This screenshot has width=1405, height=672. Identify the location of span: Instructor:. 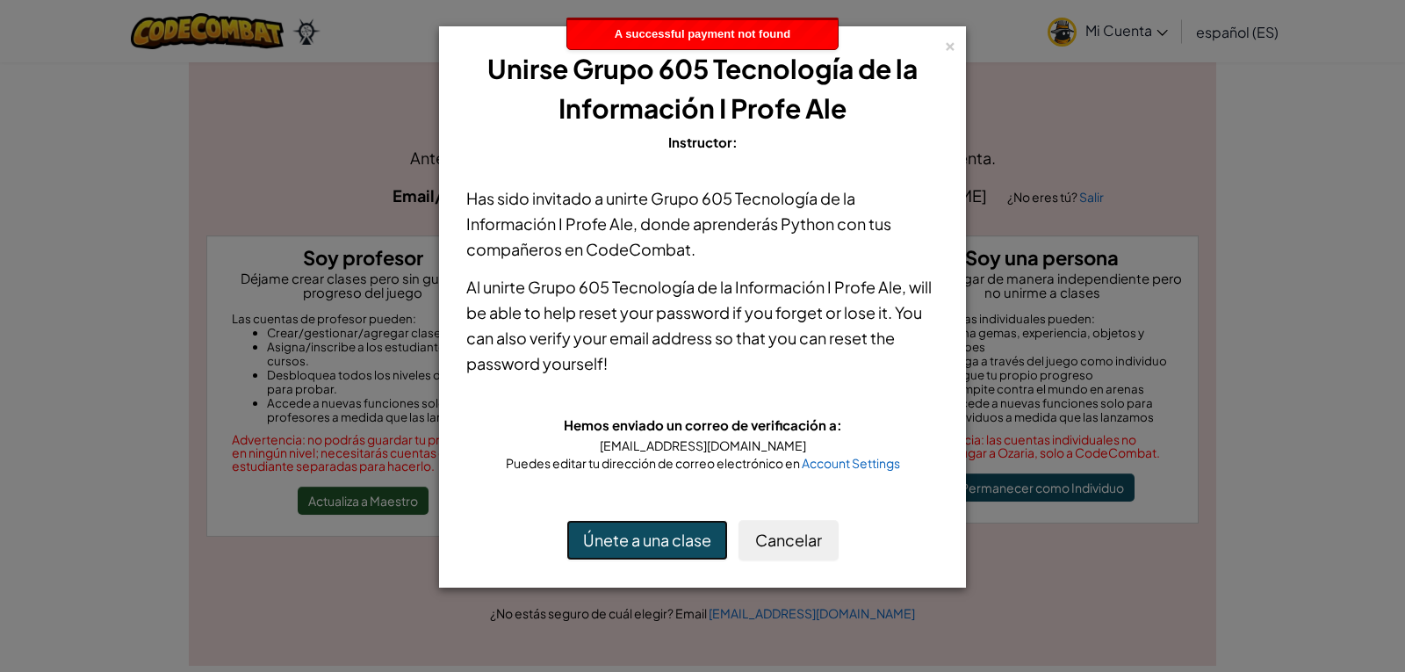
(703, 141).